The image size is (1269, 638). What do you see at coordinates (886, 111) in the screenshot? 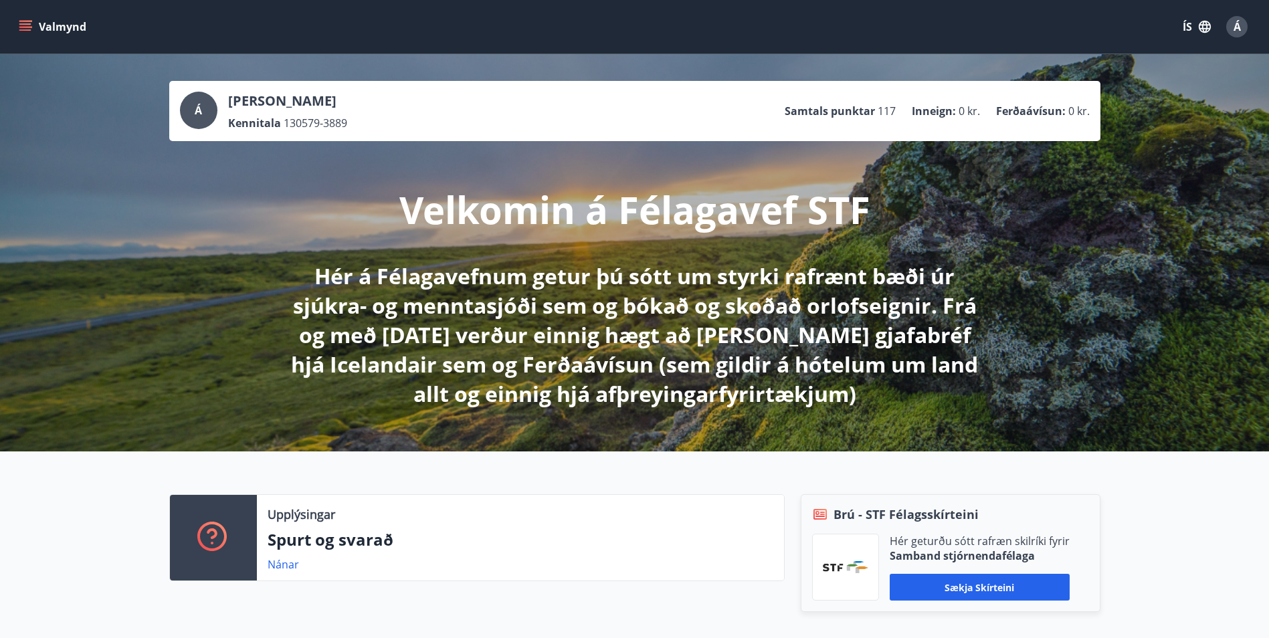
I see `span: 117` at bounding box center [886, 111].